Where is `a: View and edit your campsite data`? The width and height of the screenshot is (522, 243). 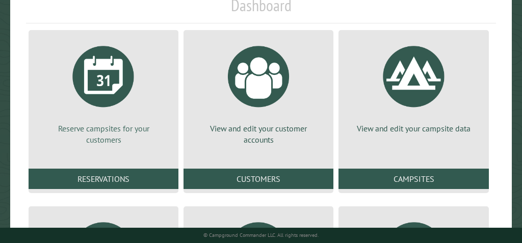 a: View and edit your campsite data is located at coordinates (413, 86).